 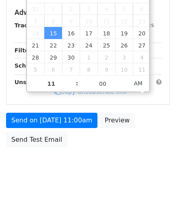 I want to click on span: October 4, 2025, so click(x=142, y=57).